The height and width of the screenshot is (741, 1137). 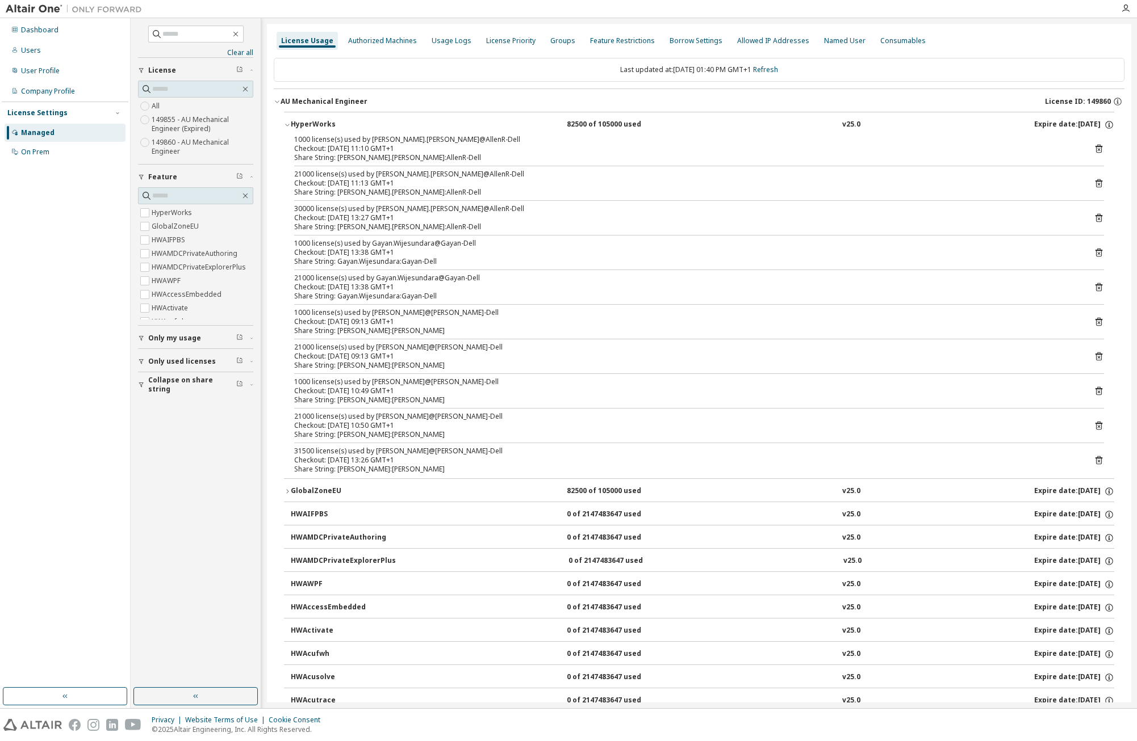 I want to click on div: Consumables, so click(x=903, y=41).